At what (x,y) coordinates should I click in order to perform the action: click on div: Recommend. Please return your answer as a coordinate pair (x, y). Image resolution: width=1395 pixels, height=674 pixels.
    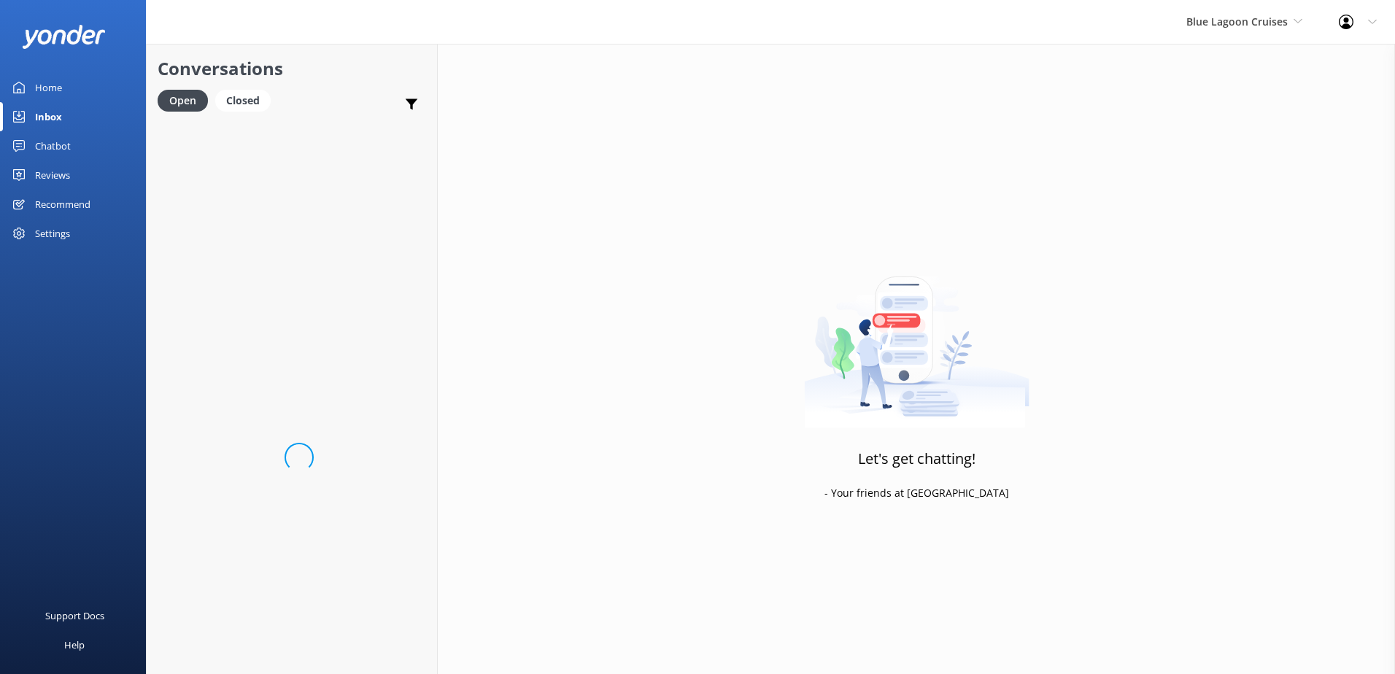
    Looking at the image, I should click on (63, 204).